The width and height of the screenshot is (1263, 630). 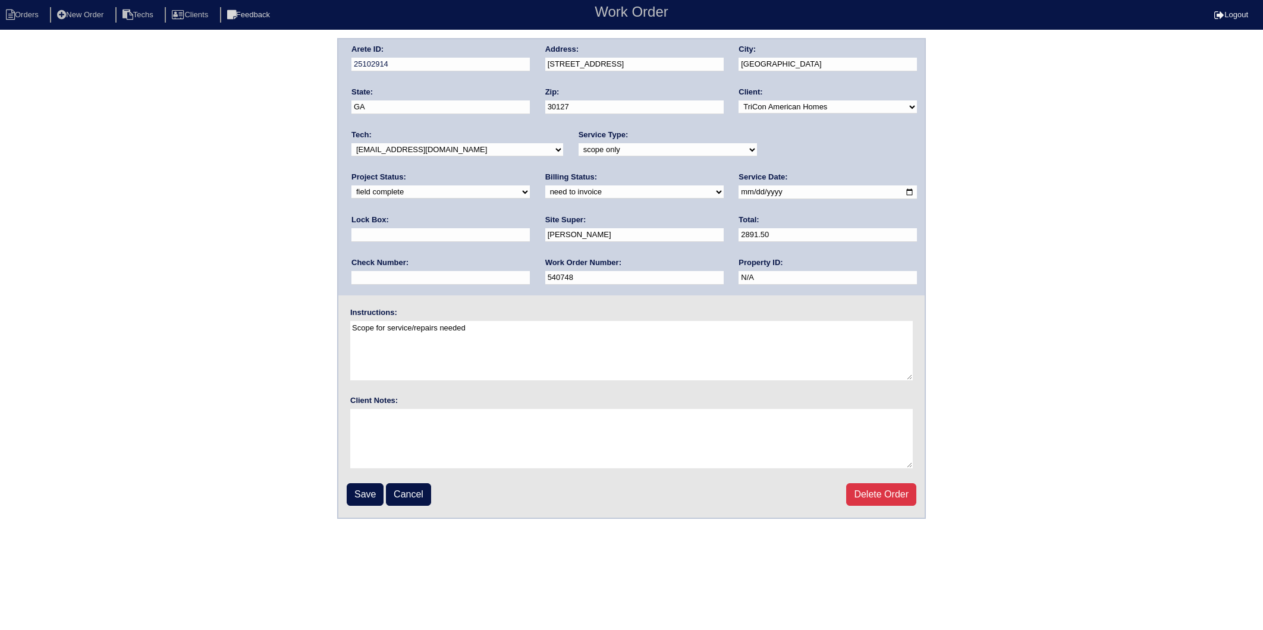 What do you see at coordinates (365, 495) in the screenshot?
I see `input: Save` at bounding box center [365, 495].